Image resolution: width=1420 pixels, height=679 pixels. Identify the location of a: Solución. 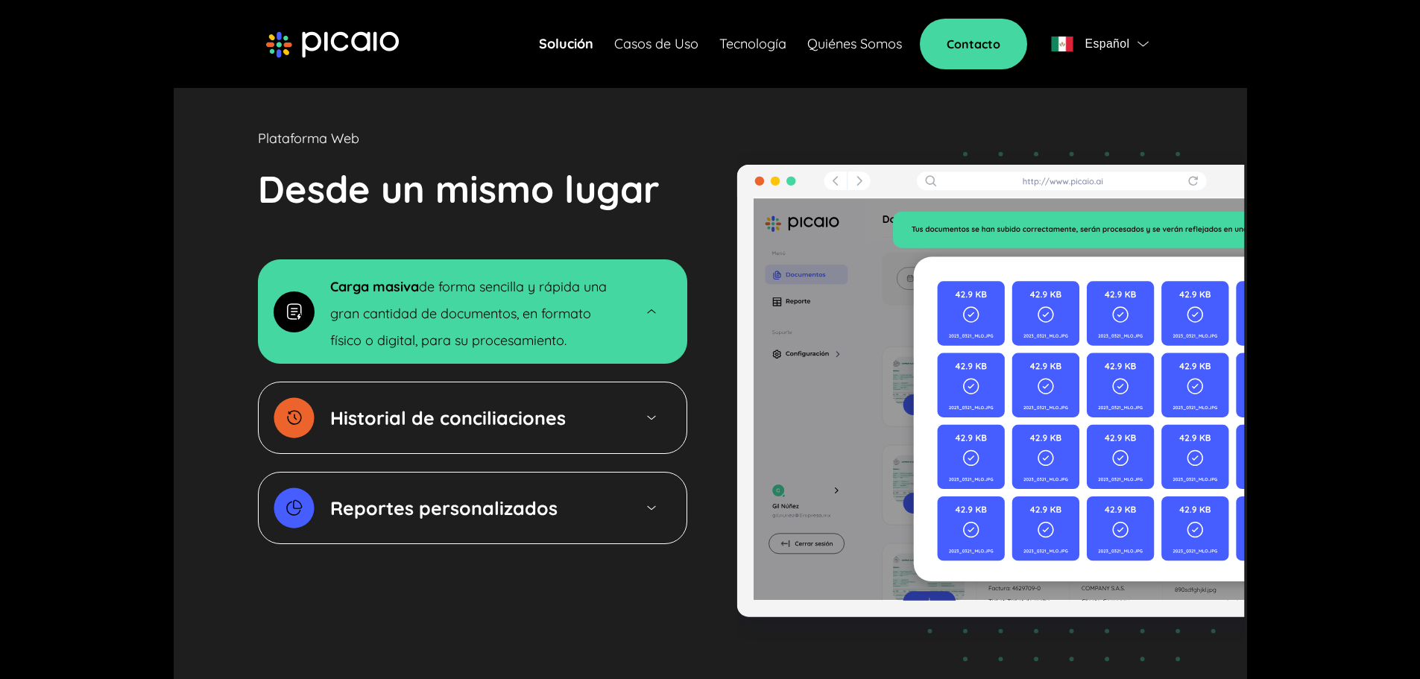
(566, 44).